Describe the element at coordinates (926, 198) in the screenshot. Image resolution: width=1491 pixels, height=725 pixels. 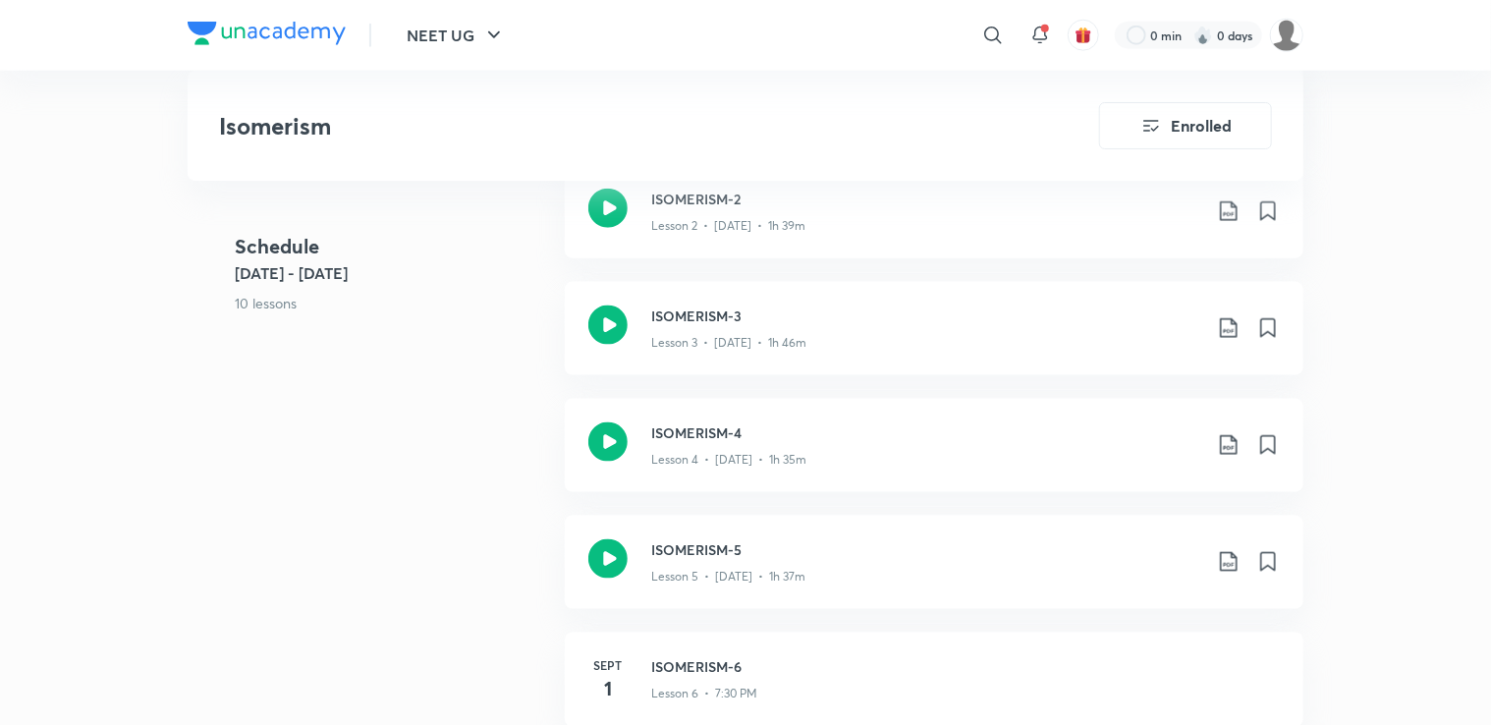
I see `h3: ISOMERISM-2` at that location.